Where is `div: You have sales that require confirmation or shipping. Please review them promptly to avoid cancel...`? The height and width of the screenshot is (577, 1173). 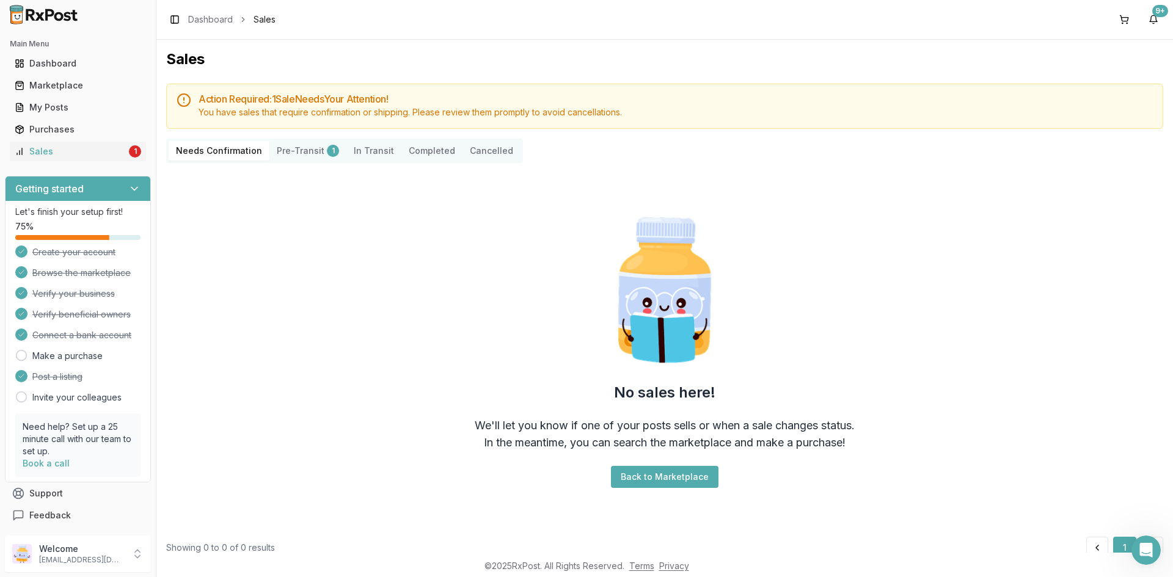 div: You have sales that require confirmation or shipping. Please review them promptly to avoid cancel... is located at coordinates (676, 112).